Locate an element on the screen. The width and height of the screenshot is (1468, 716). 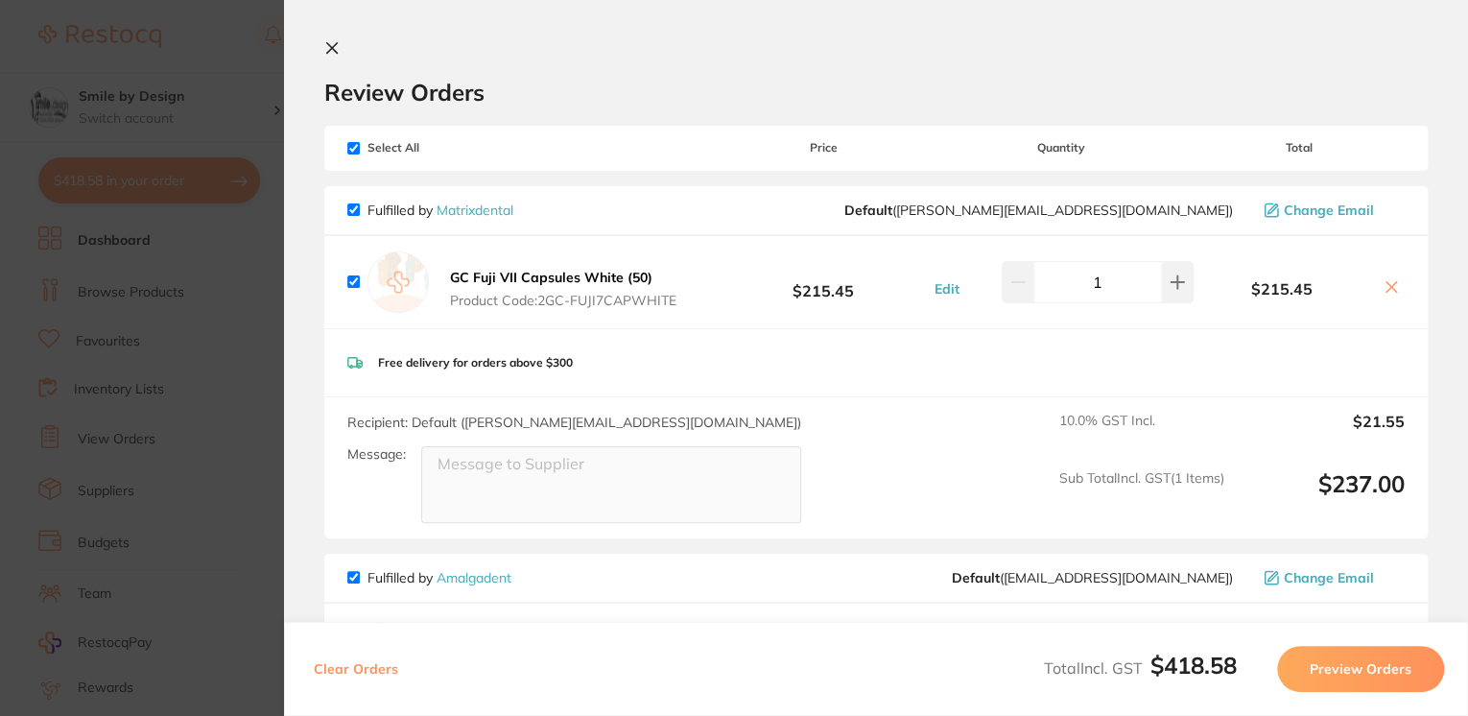
p: Free delivery for orders above $300 is located at coordinates (475, 363).